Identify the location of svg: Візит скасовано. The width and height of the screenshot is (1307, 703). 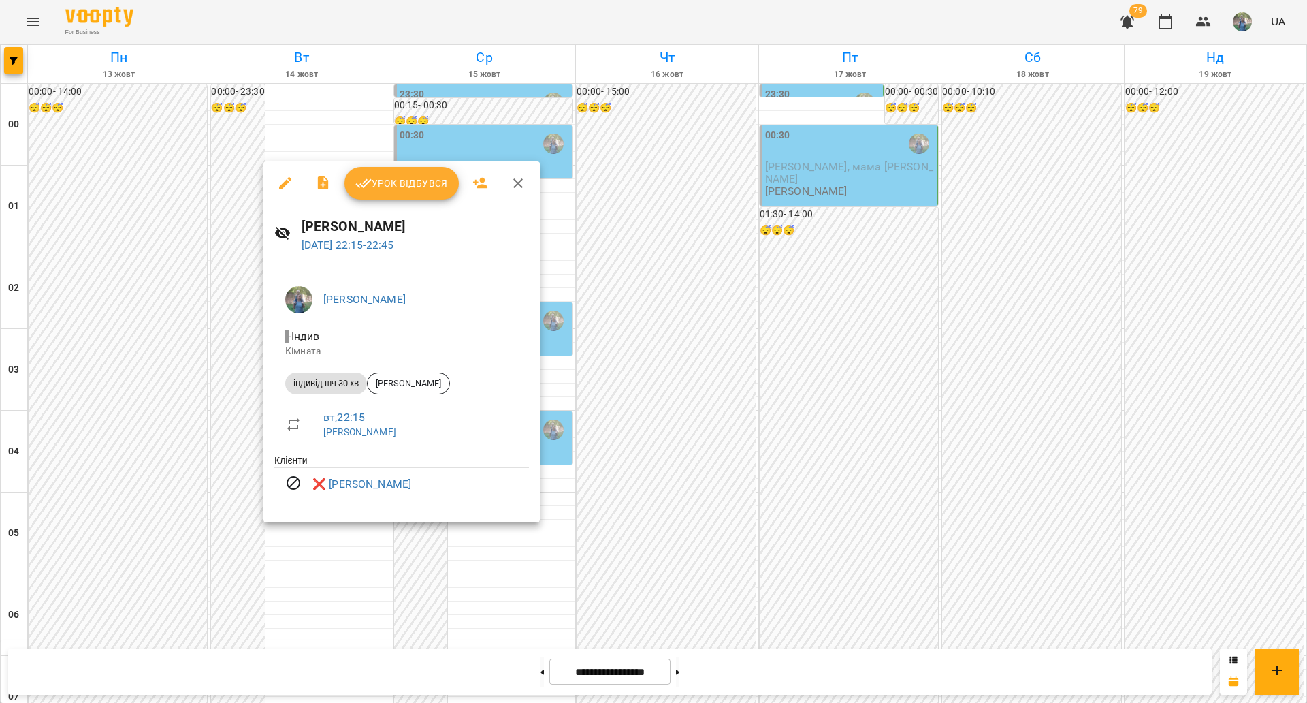
(293, 483).